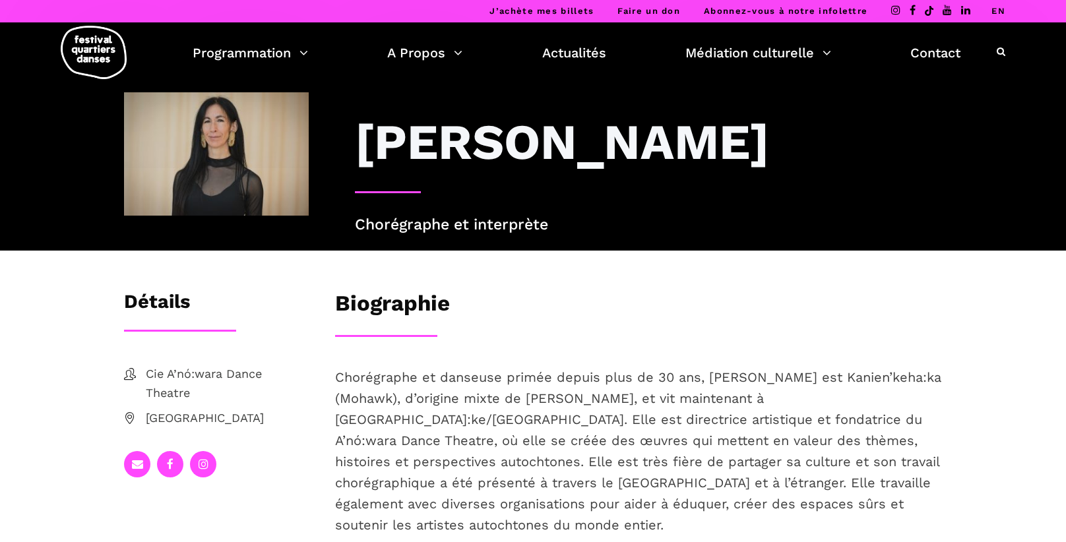 This screenshot has height=542, width=1066. I want to click on a: A Propos, so click(425, 53).